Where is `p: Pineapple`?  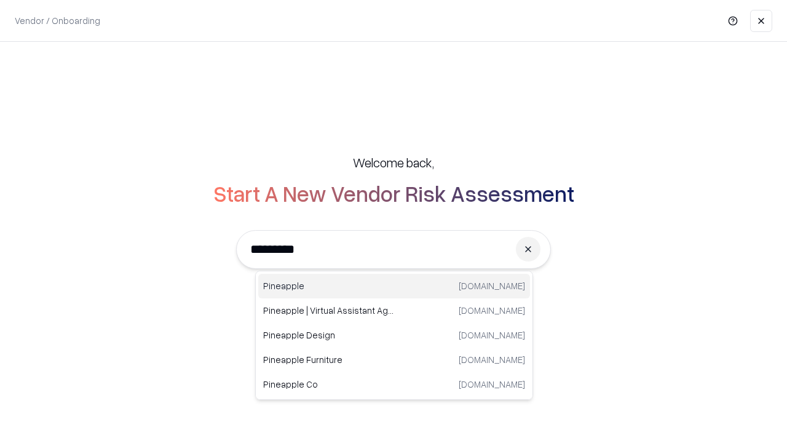 p: Pineapple is located at coordinates (328, 285).